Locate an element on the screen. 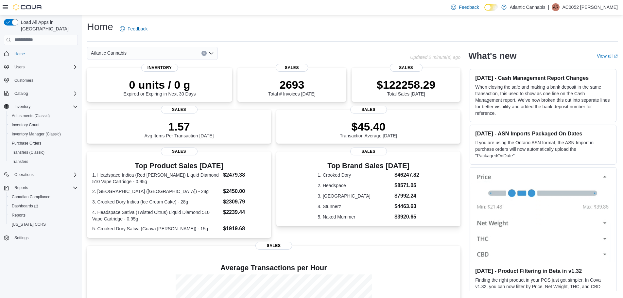 The width and height of the screenshot is (623, 298). button: Canadian Compliance is located at coordinates (44, 197).